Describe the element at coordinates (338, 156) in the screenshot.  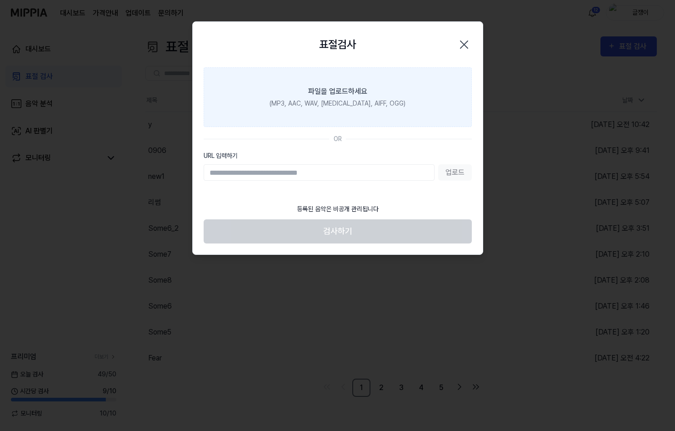
I see `label: URL 입력하기` at that location.